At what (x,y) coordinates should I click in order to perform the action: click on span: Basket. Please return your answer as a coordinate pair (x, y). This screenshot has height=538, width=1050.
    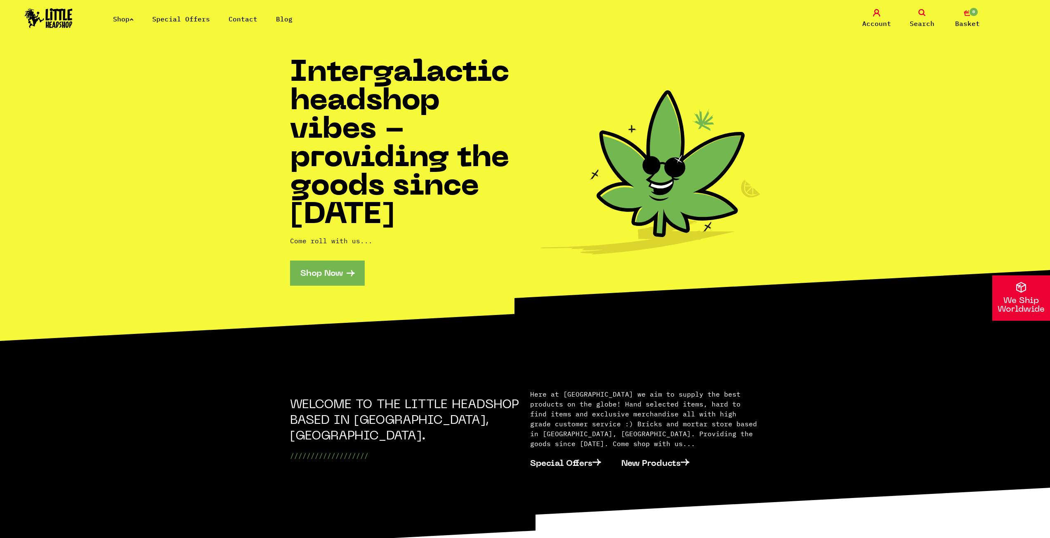
    Looking at the image, I should click on (967, 24).